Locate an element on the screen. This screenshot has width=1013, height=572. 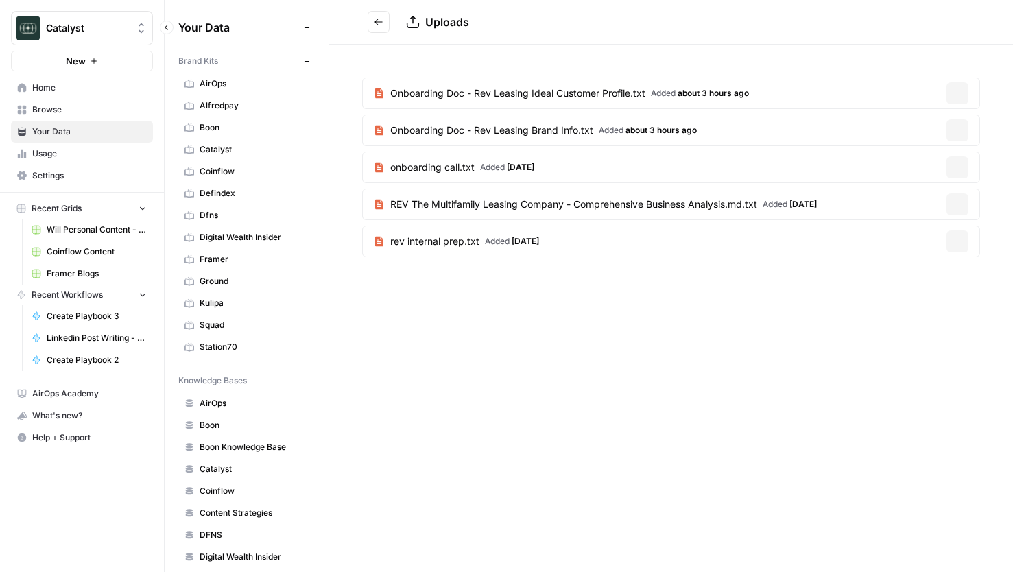
span: Usage is located at coordinates (89, 154).